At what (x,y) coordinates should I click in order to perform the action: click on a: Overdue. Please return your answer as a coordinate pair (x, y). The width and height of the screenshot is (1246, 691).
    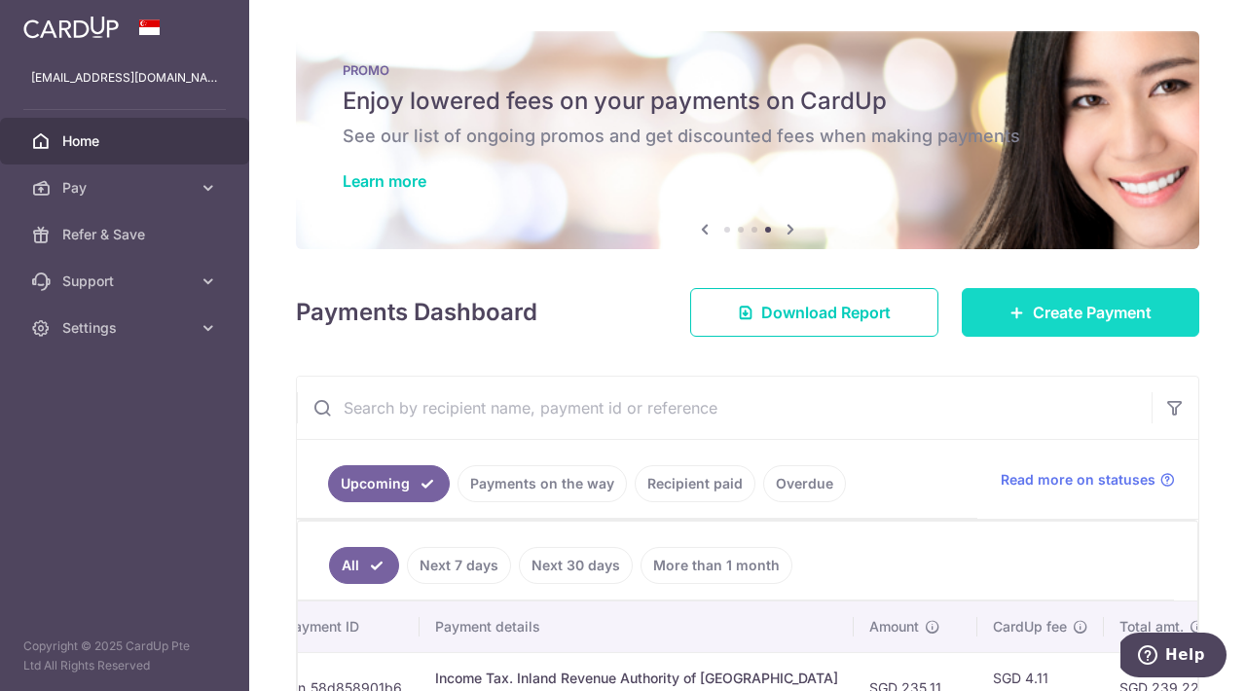
    Looking at the image, I should click on (804, 484).